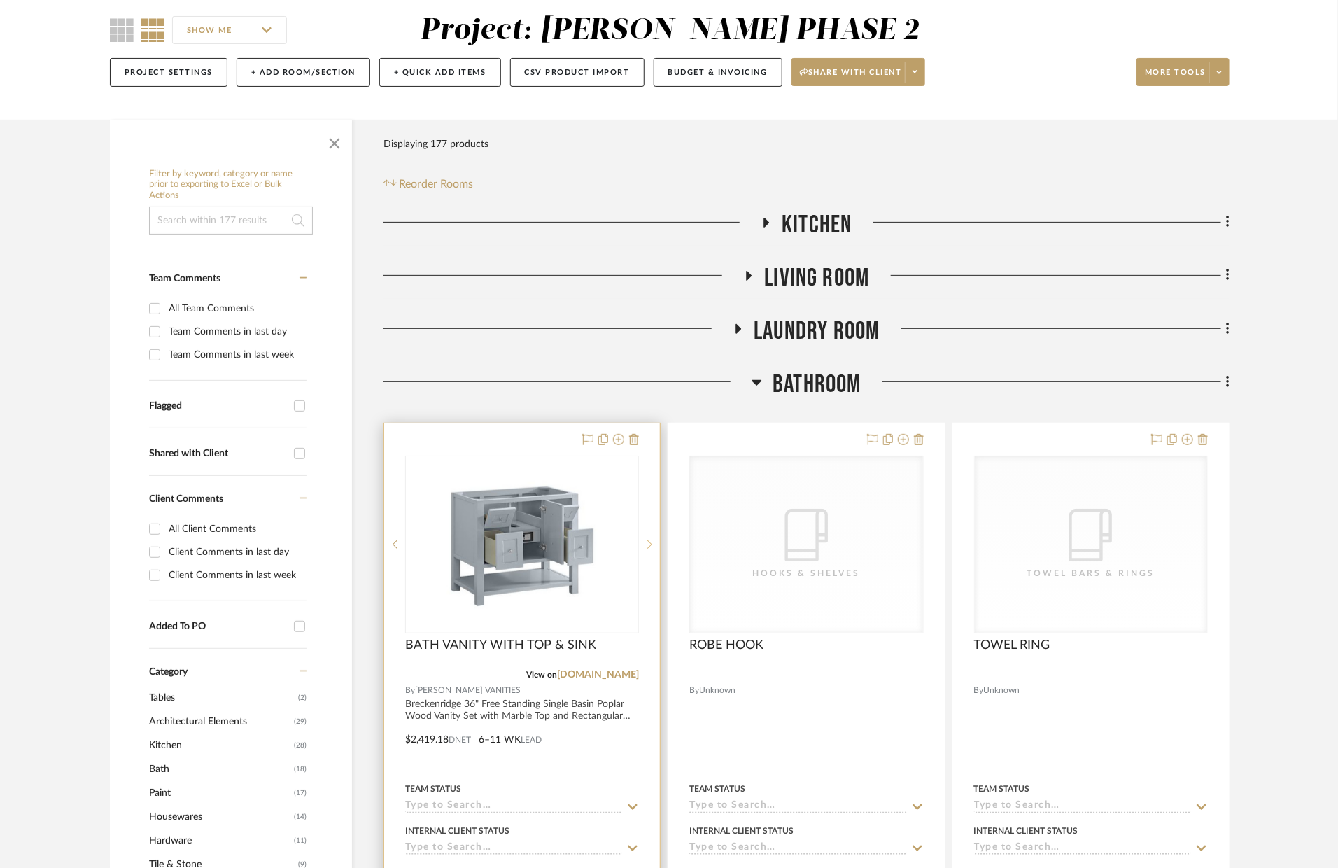 This screenshot has height=868, width=1338. I want to click on span: Share with client, so click(851, 78).